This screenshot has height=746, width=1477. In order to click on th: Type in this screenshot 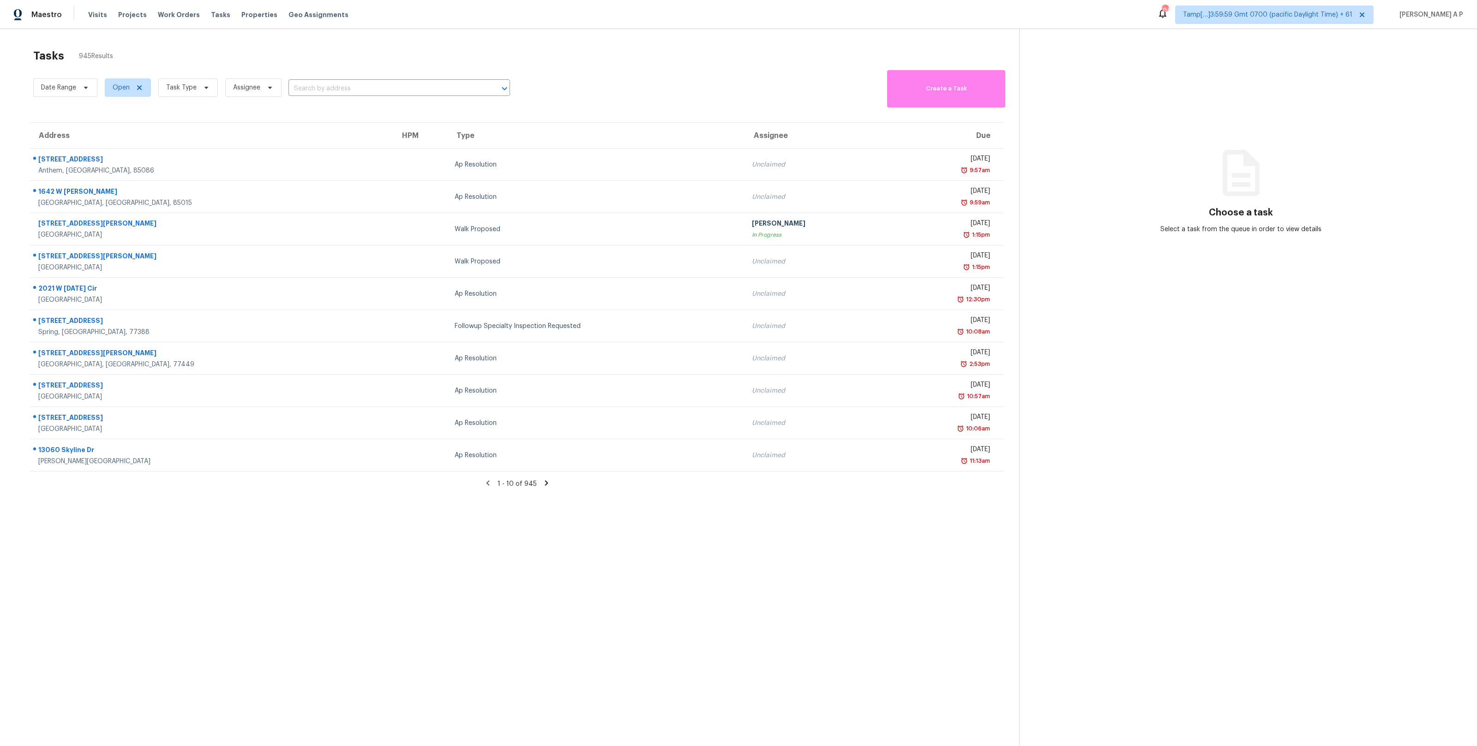, I will do `click(596, 136)`.